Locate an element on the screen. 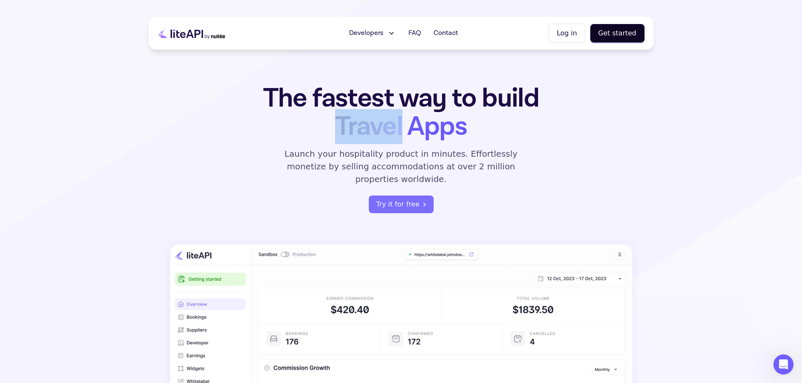 The height and width of the screenshot is (383, 802). button: Try it for free is located at coordinates (401, 204).